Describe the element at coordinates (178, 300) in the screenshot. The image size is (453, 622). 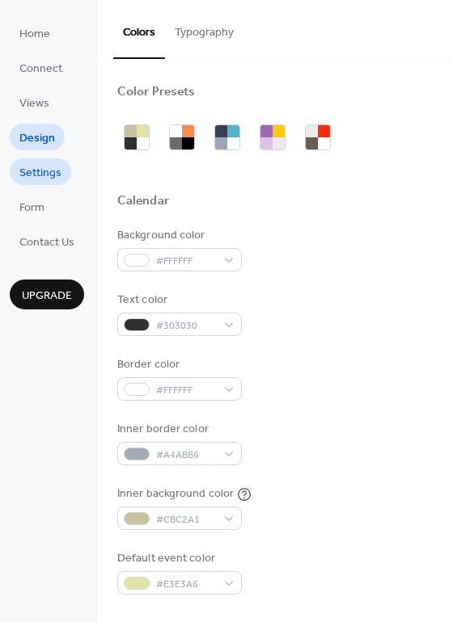
I see `div: Text color` at that location.